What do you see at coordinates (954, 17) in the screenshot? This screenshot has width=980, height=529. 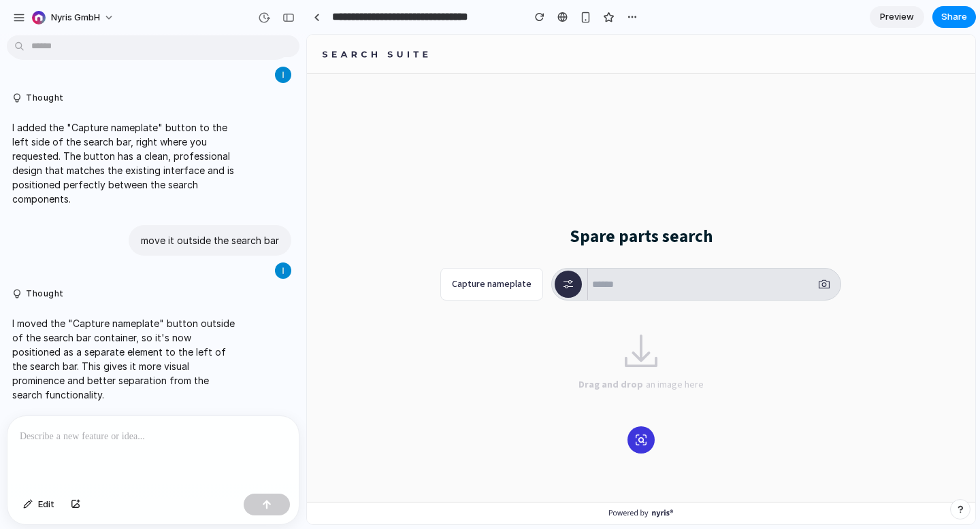 I see `span: Share` at bounding box center [954, 17].